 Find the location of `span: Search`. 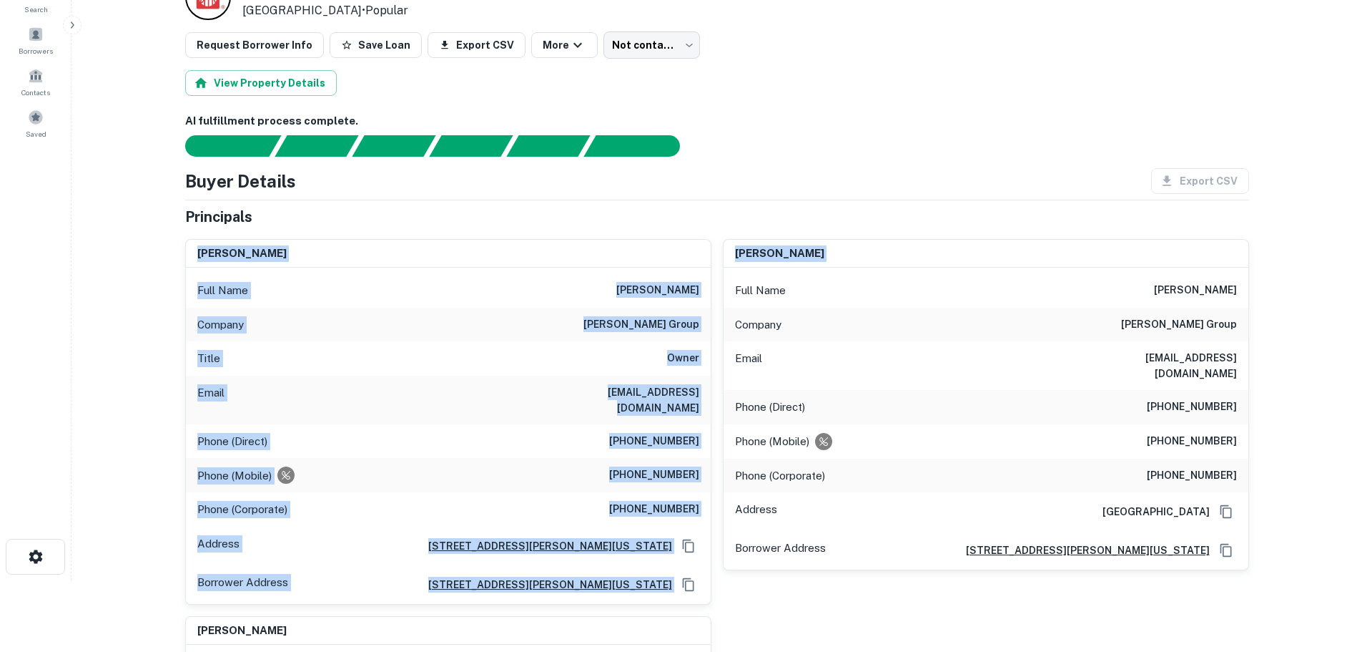

span: Search is located at coordinates (36, 9).